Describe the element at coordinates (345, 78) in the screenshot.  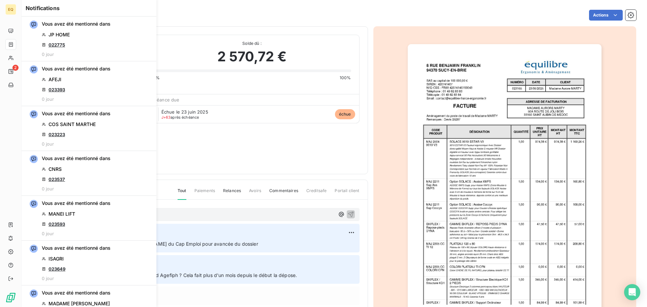
I see `span: 100%` at that location.